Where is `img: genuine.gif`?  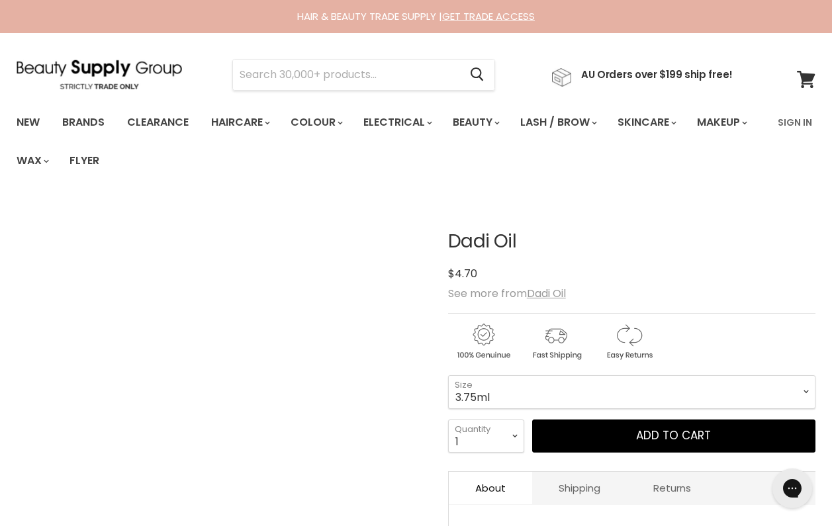 img: genuine.gif is located at coordinates (483, 341).